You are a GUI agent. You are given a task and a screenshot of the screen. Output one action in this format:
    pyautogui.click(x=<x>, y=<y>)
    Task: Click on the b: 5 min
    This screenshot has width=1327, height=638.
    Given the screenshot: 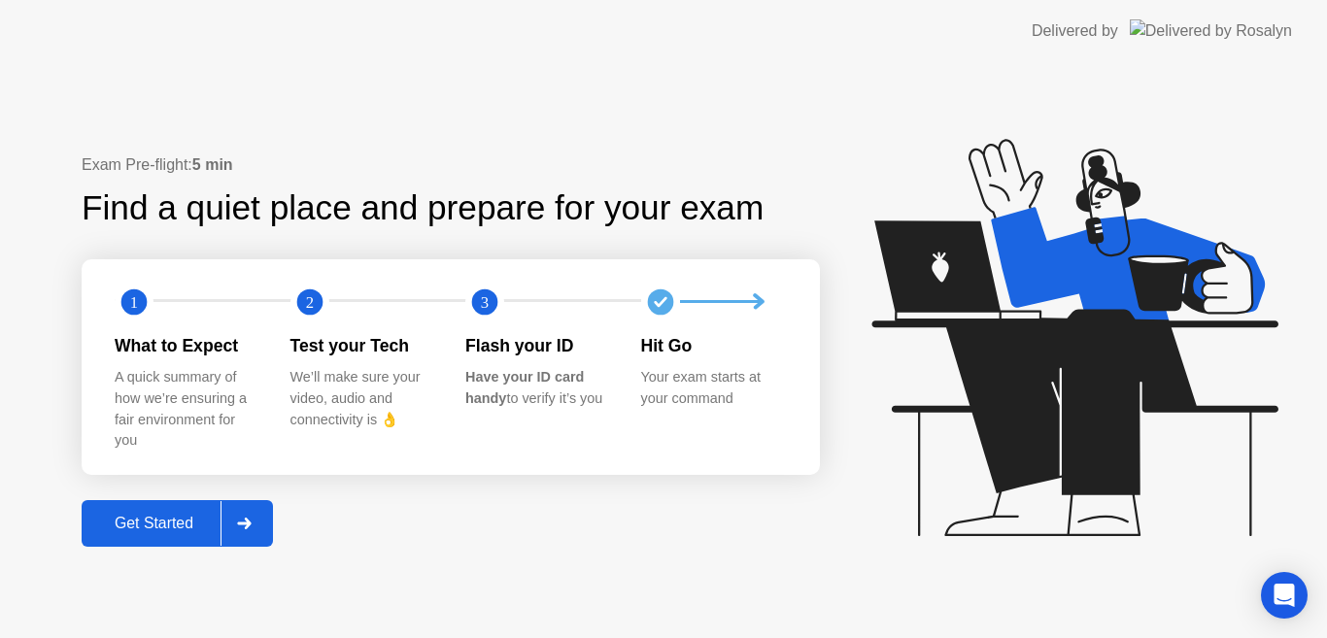 What is the action you would take?
    pyautogui.click(x=213, y=164)
    